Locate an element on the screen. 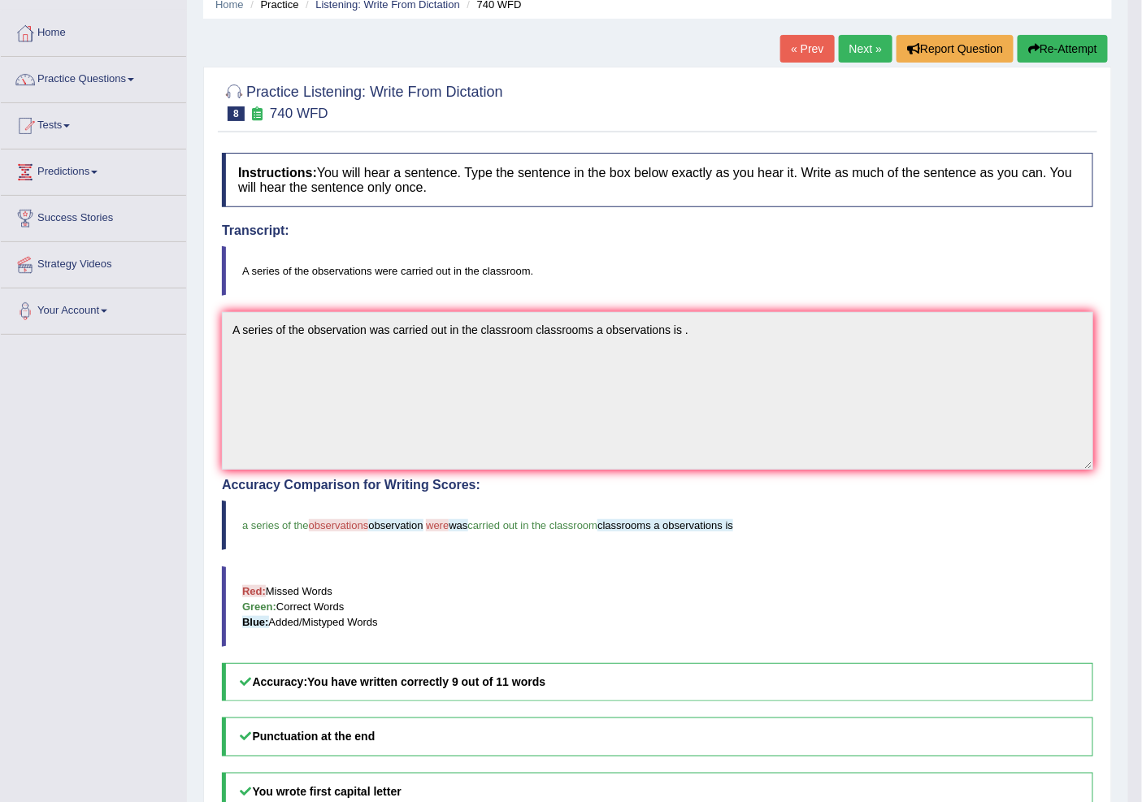 Image resolution: width=1142 pixels, height=802 pixels. a: Tests is located at coordinates (93, 124).